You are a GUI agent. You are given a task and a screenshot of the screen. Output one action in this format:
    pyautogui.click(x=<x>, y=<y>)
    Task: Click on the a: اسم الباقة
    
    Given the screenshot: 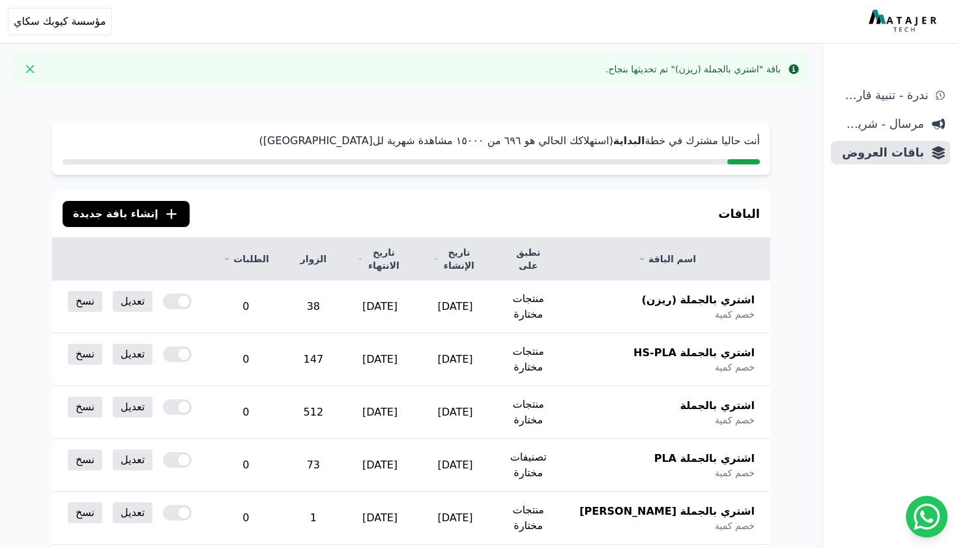 What is the action you would take?
    pyautogui.click(x=667, y=259)
    